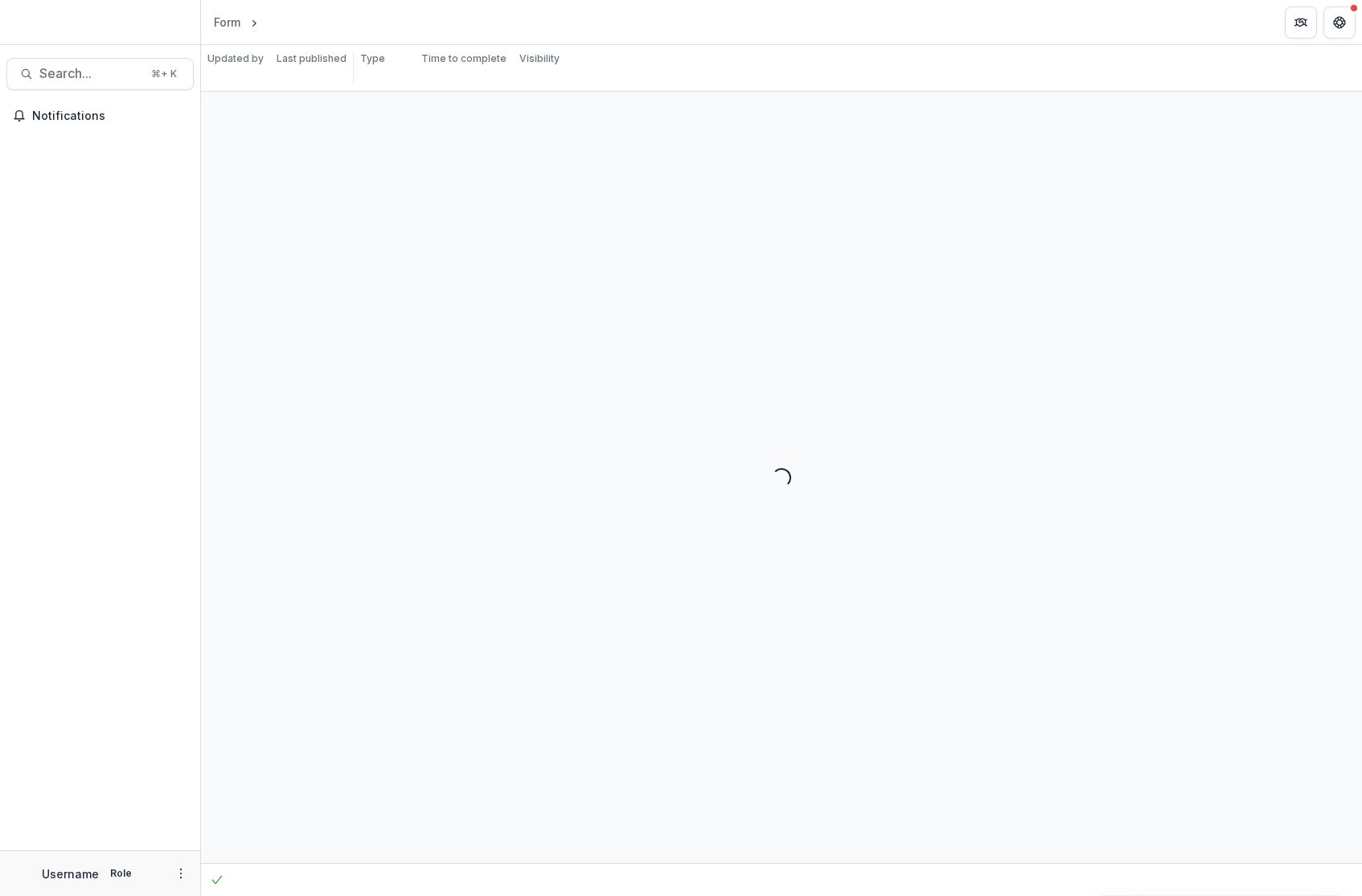  What do you see at coordinates (269, 22) in the screenshot?
I see `nav: breadcrumb` at bounding box center [269, 22].